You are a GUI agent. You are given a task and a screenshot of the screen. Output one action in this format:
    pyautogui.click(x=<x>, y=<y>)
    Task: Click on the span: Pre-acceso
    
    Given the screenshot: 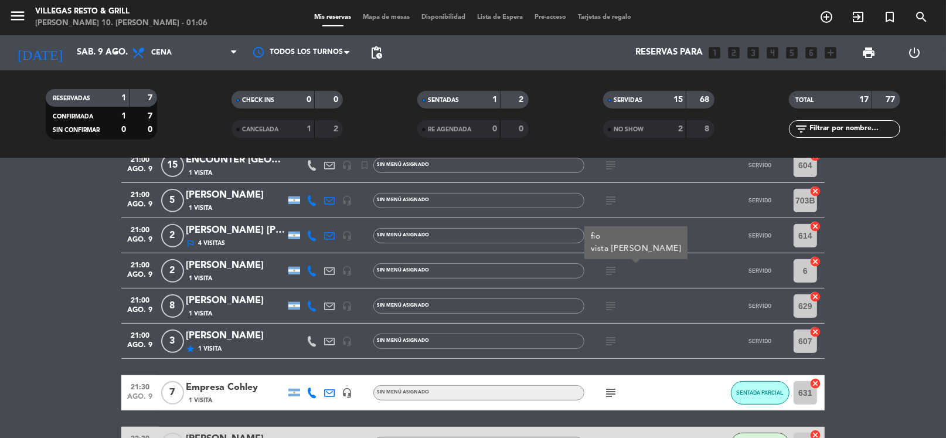 What is the action you would take?
    pyautogui.click(x=551, y=17)
    